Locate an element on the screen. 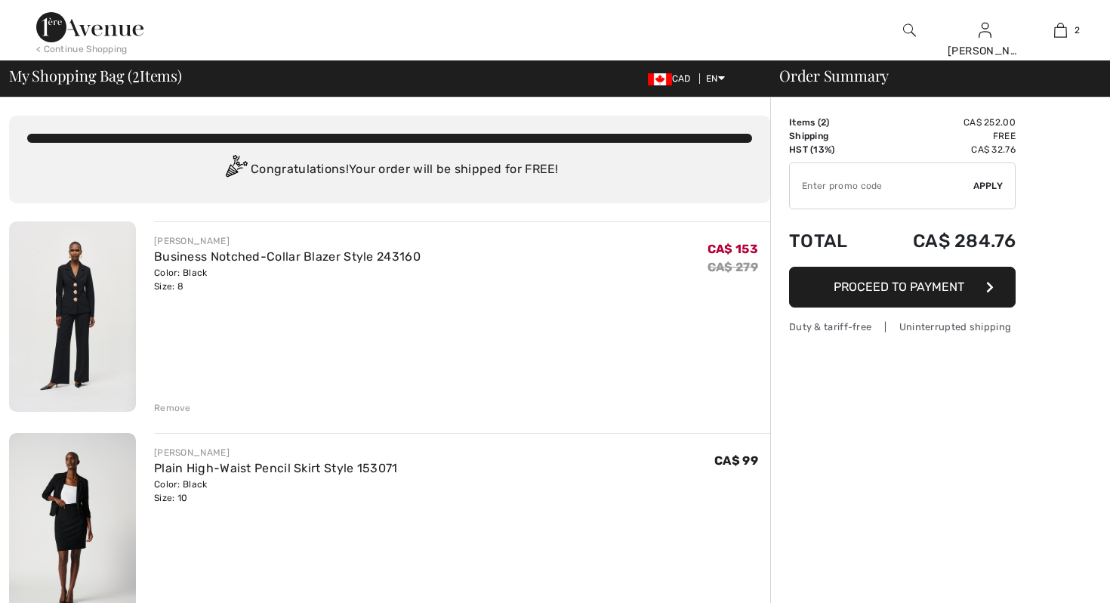  a: Plain High-Waist Pencil Skirt Style 153071 is located at coordinates (276, 468).